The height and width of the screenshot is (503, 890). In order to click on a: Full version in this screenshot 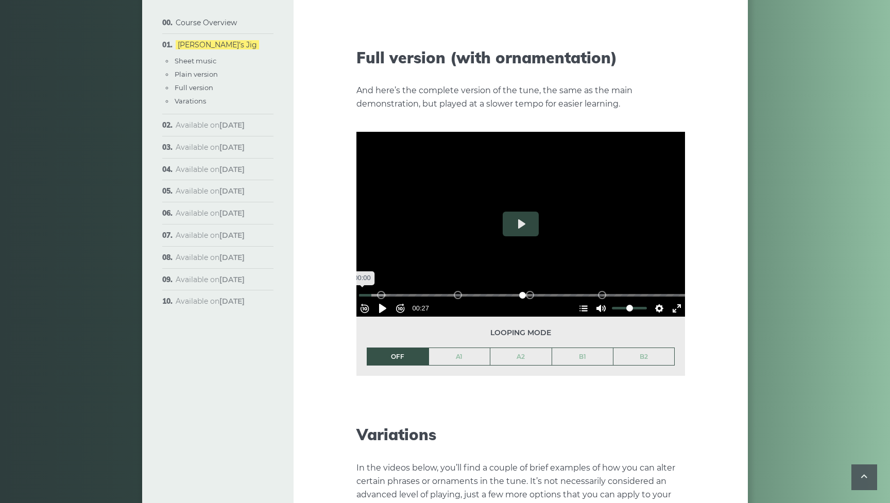, I will do `click(194, 88)`.